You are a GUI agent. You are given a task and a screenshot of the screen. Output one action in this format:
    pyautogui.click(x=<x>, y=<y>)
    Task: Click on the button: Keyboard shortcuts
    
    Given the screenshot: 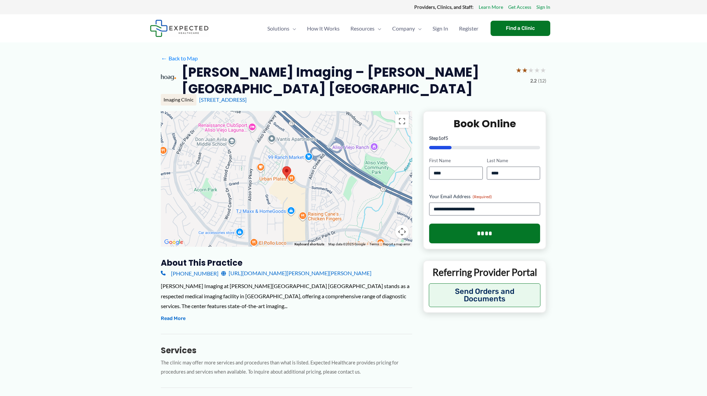 What is the action you would take?
    pyautogui.click(x=309, y=244)
    